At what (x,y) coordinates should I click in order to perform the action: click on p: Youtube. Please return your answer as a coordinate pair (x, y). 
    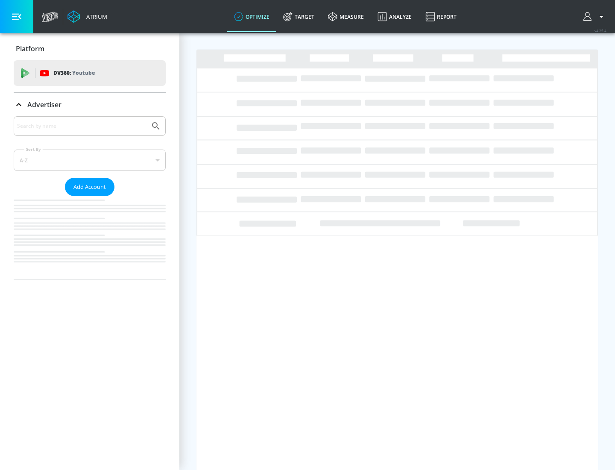
    Looking at the image, I should click on (83, 73).